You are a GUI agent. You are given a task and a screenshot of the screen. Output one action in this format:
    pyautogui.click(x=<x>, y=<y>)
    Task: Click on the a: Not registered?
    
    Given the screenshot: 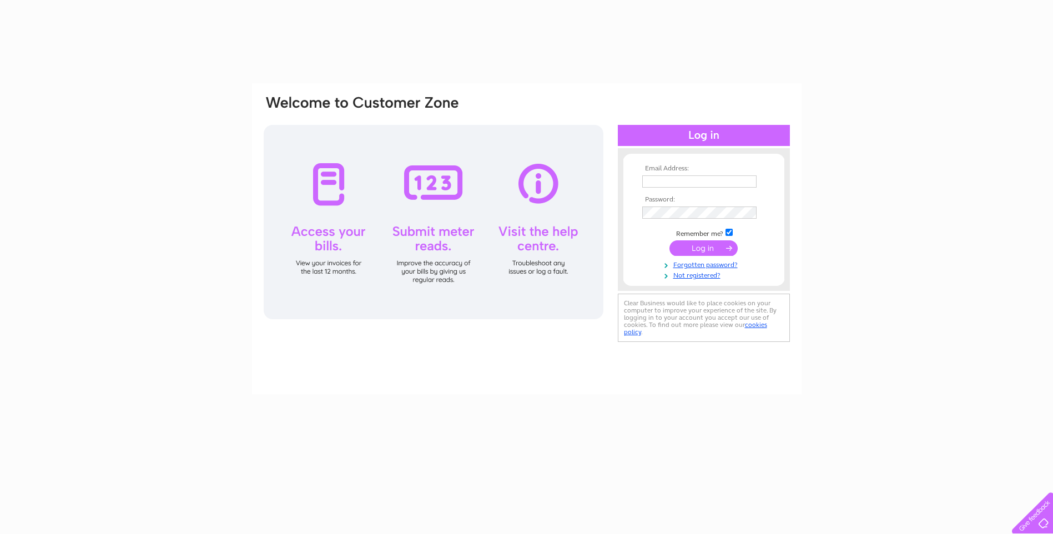 What is the action you would take?
    pyautogui.click(x=705, y=274)
    